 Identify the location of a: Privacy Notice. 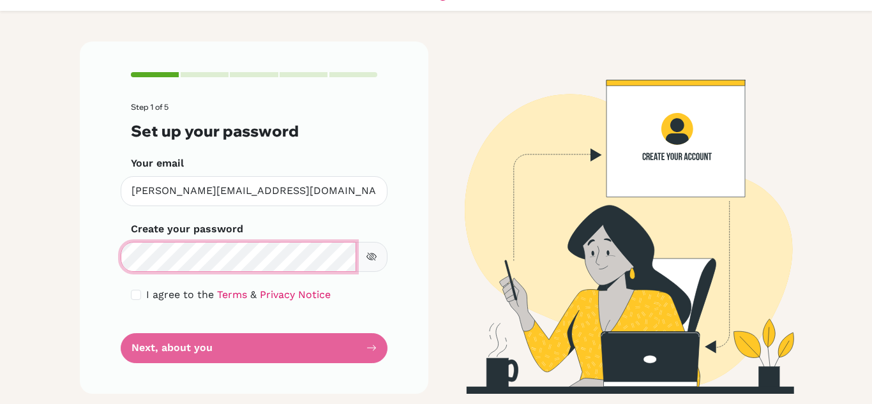
(295, 294).